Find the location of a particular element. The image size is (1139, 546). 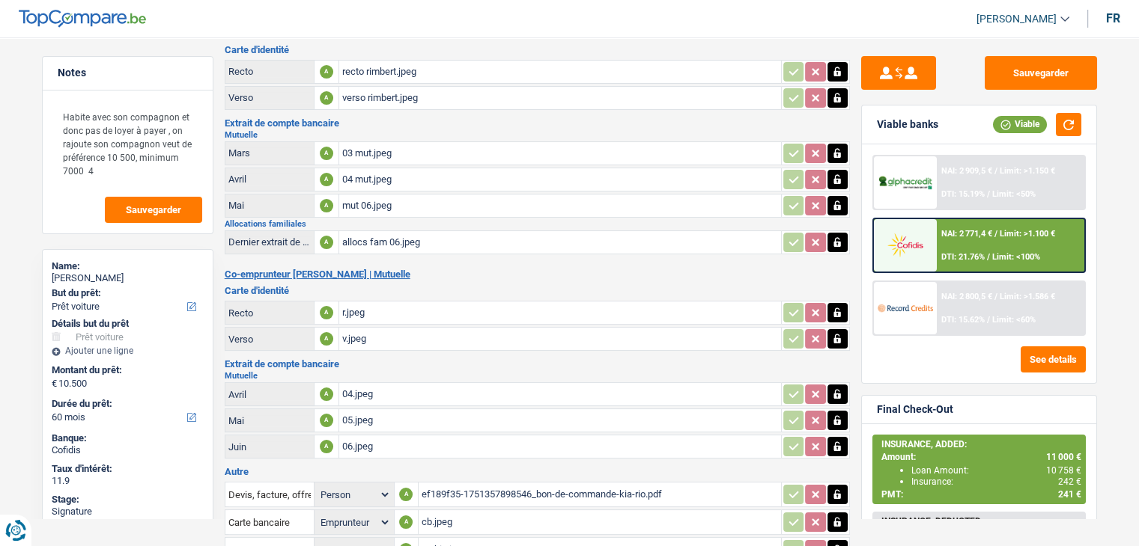

span: Sauvegarder is located at coordinates (153, 210).